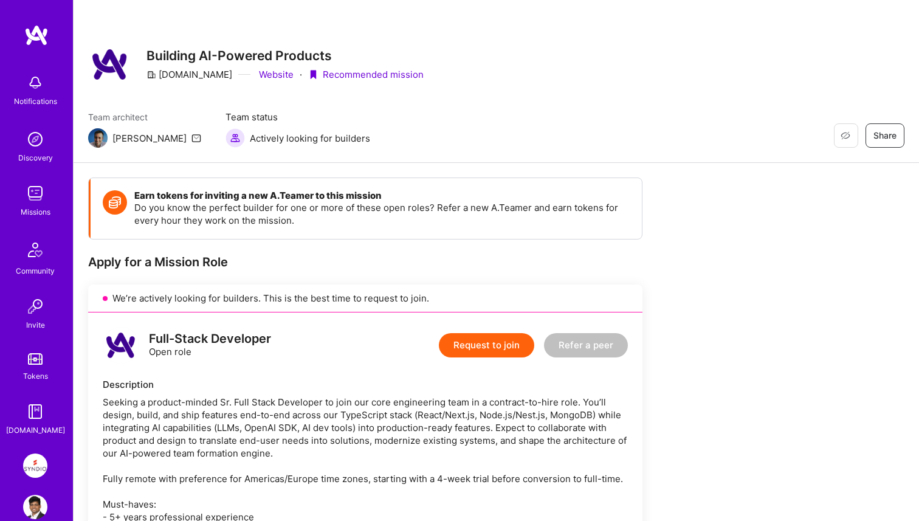 This screenshot has width=919, height=521. What do you see at coordinates (35, 83) in the screenshot?
I see `img: bell` at bounding box center [35, 83].